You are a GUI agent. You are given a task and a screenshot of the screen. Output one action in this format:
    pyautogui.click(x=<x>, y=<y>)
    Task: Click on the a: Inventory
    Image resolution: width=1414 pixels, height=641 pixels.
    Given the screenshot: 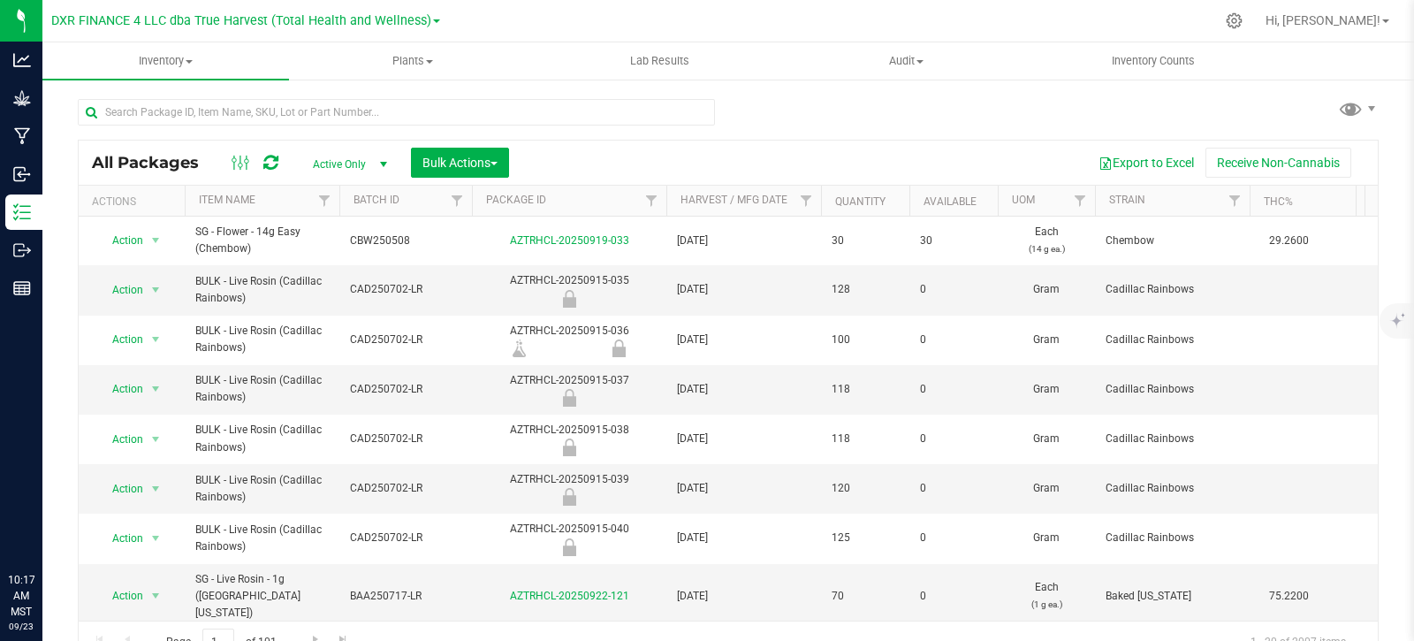 What is the action you would take?
    pyautogui.click(x=165, y=61)
    